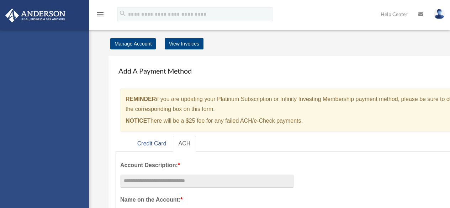 The height and width of the screenshot is (208, 450). Describe the element at coordinates (184, 144) in the screenshot. I see `a: ACH` at that location.